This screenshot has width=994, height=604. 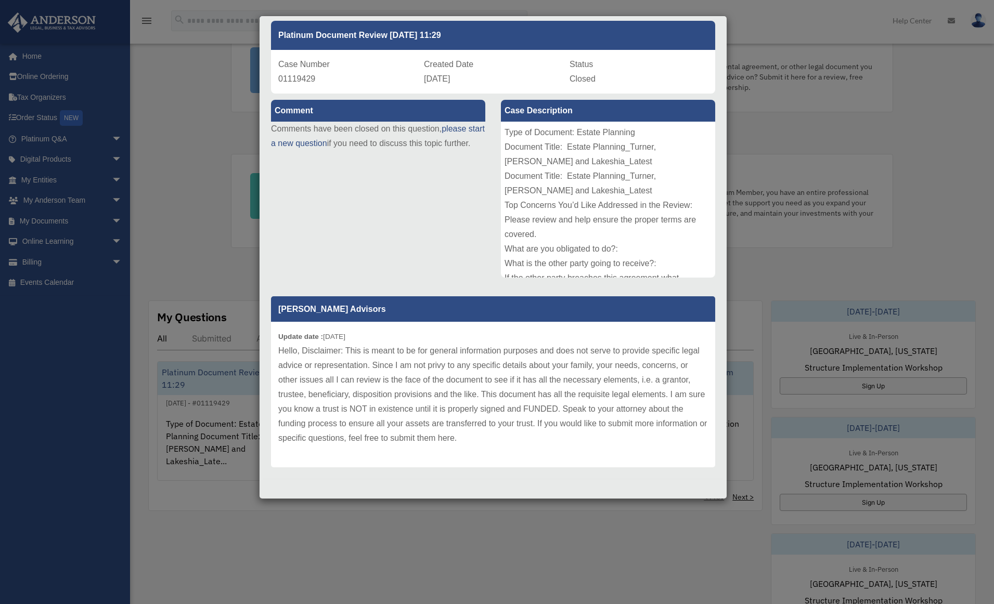 What do you see at coordinates (378, 111) in the screenshot?
I see `label: Comment` at bounding box center [378, 111].